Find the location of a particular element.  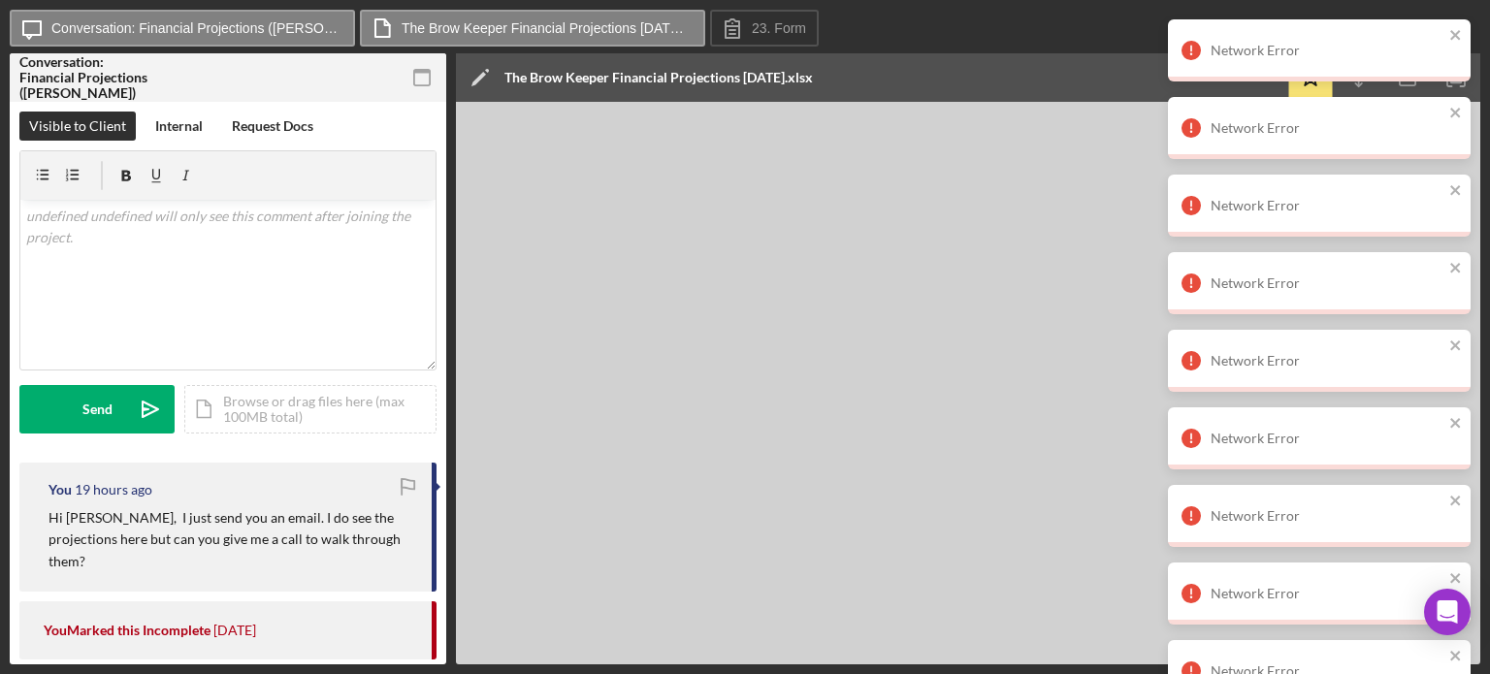

div: You Marked this Incomplete is located at coordinates (127, 631).